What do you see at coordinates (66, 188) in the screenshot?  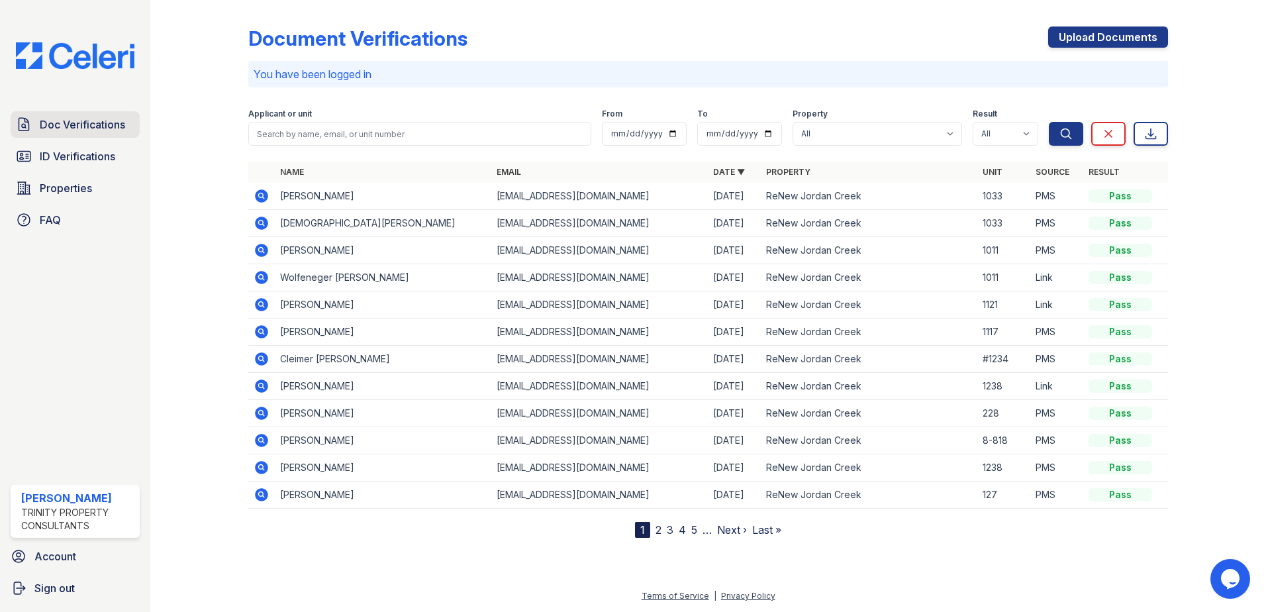 I see `span: Properties` at bounding box center [66, 188].